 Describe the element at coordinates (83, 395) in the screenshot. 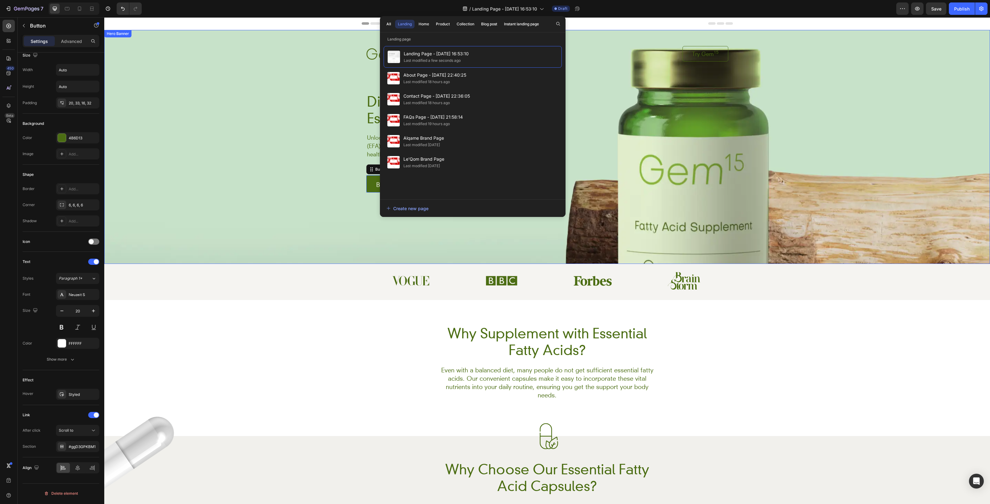

I see `div: Styled` at that location.